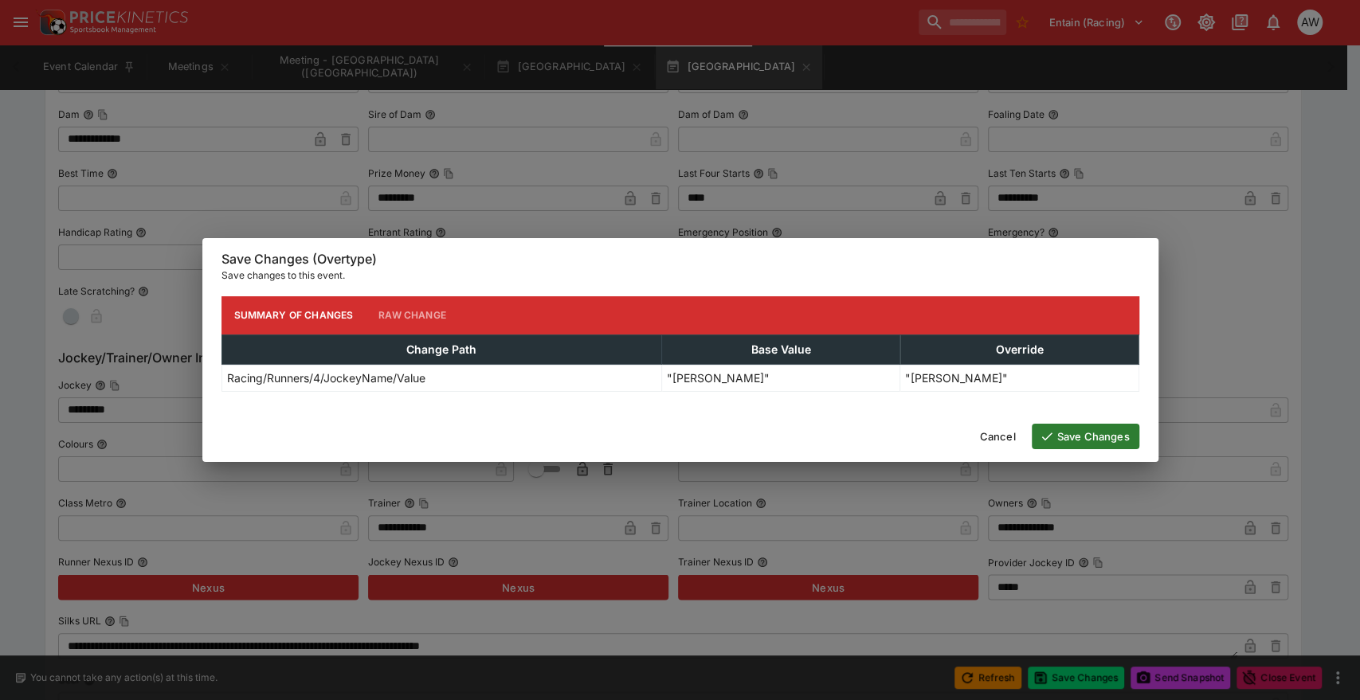 The image size is (1360, 700). Describe the element at coordinates (326, 378) in the screenshot. I see `p: Racing/Runners/4/JockeyName/Value` at that location.